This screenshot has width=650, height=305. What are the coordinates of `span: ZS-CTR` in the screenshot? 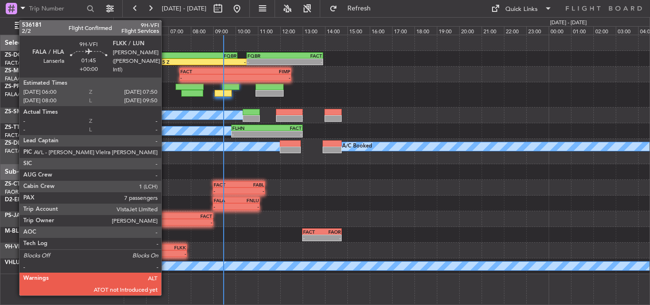 It's located at (14, 184).